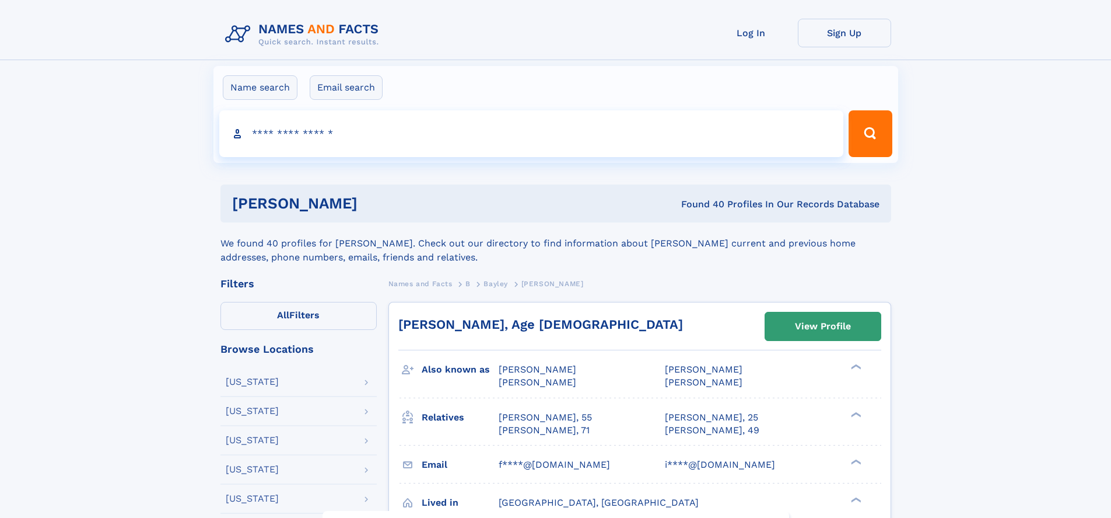  What do you see at coordinates (823, 326) in the screenshot?
I see `a: View Profile` at bounding box center [823, 326].